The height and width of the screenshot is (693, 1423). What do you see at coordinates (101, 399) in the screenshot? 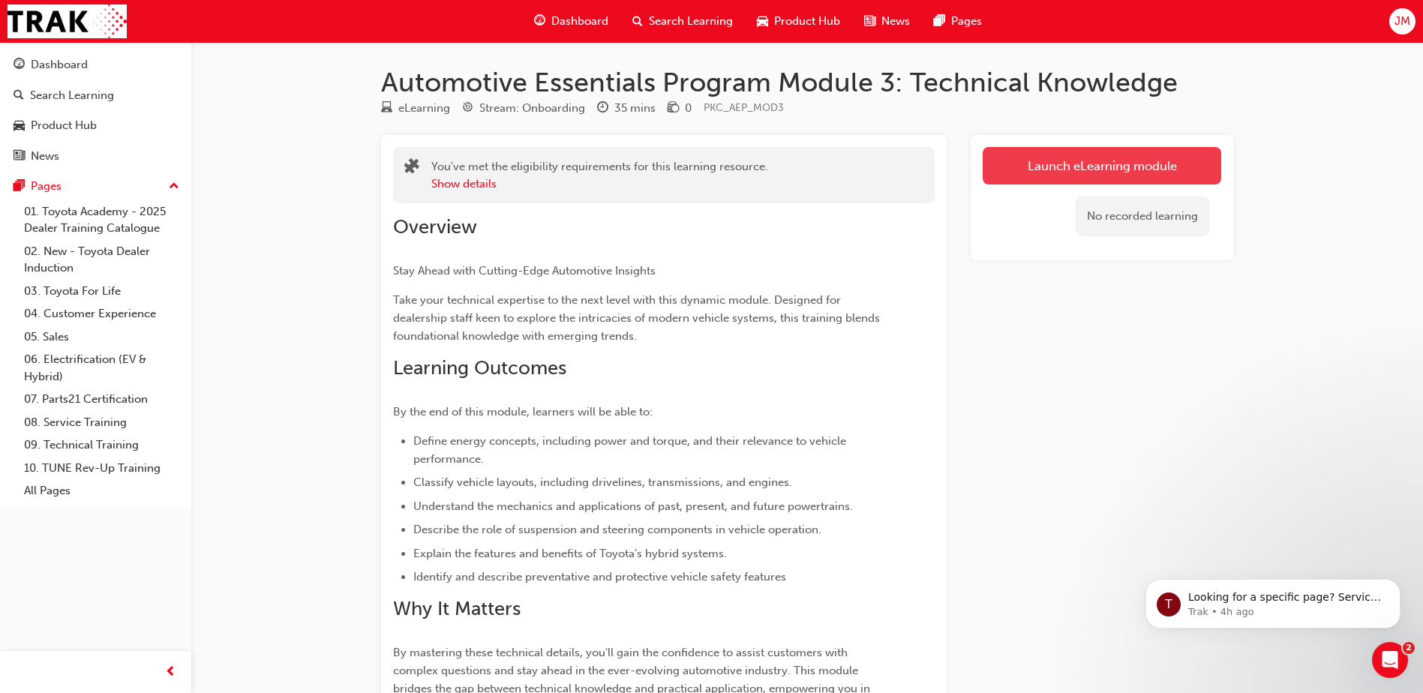
I see `a: 07. Parts21 Certification` at bounding box center [101, 399].